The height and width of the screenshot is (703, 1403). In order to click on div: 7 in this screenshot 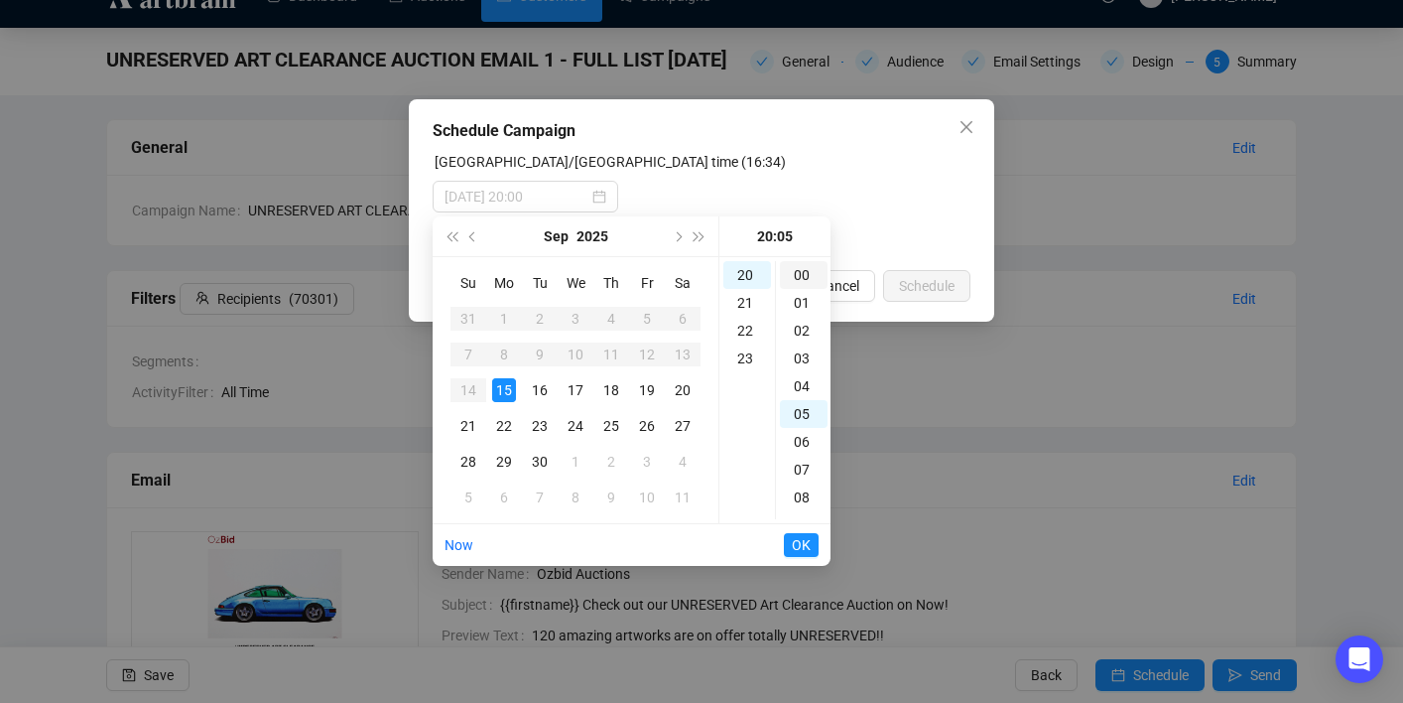, I will do `click(540, 497)`.